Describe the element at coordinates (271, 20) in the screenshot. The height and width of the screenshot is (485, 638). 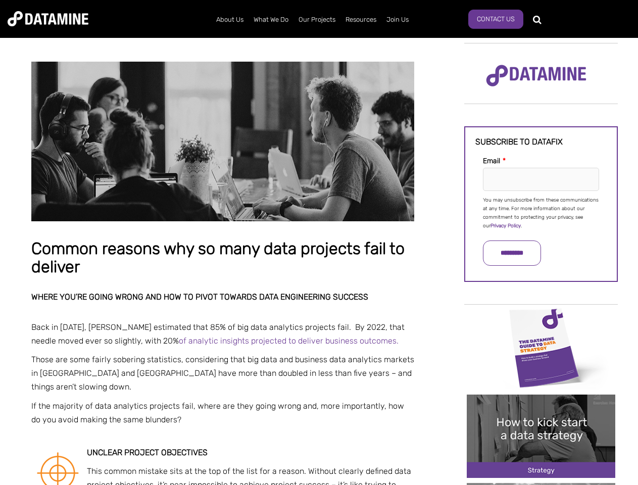
I see `a: What We Do` at that location.